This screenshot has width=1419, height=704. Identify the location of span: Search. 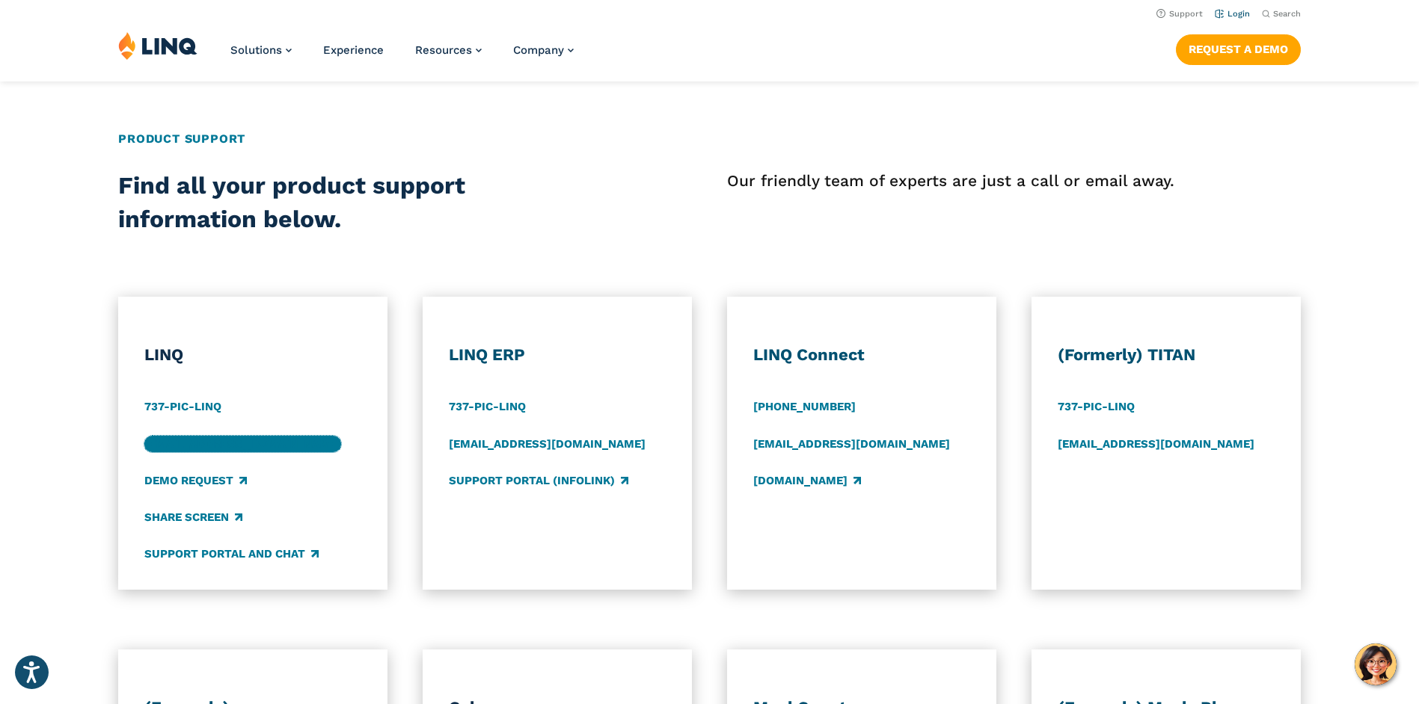
(1286, 13).